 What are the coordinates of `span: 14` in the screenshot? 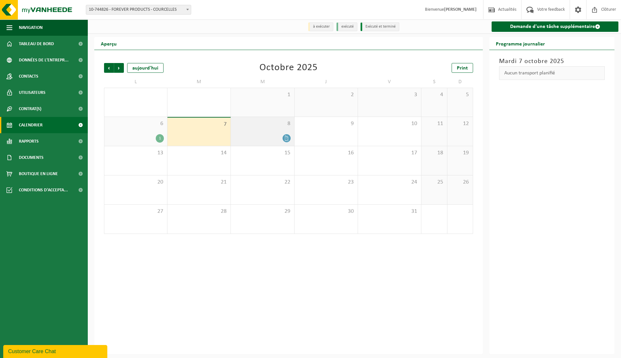 It's located at (199, 153).